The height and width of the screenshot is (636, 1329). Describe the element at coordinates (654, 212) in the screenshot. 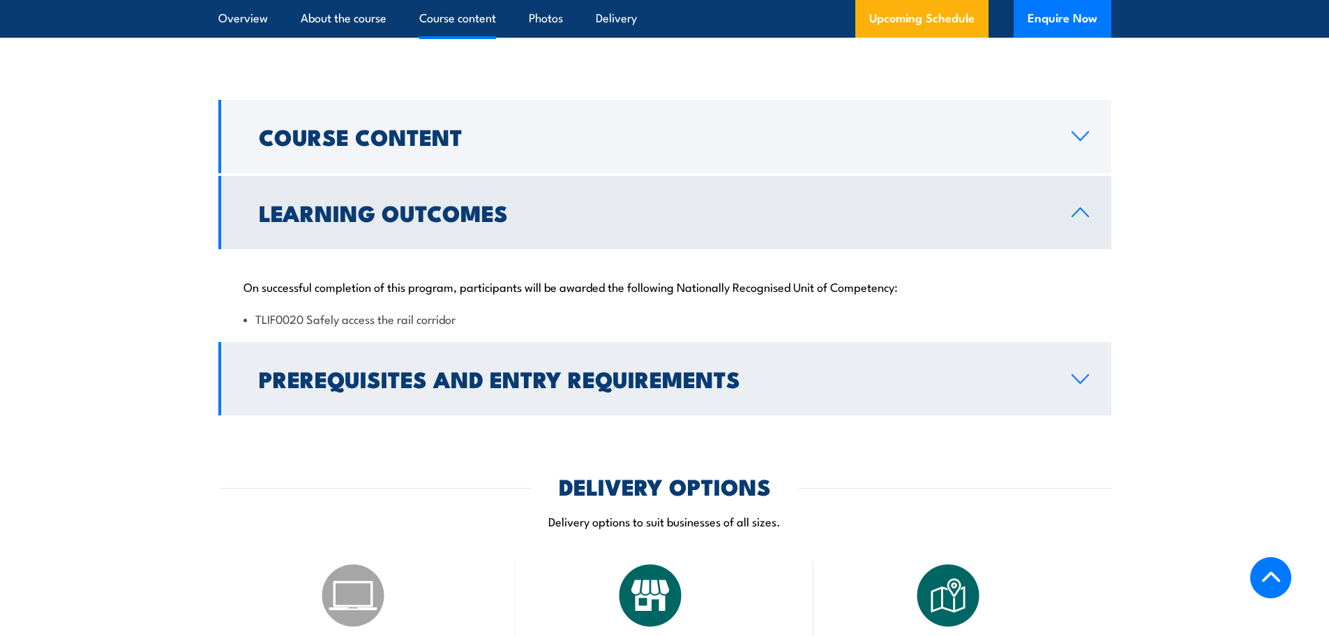

I see `h2: Learning Outcomes` at that location.